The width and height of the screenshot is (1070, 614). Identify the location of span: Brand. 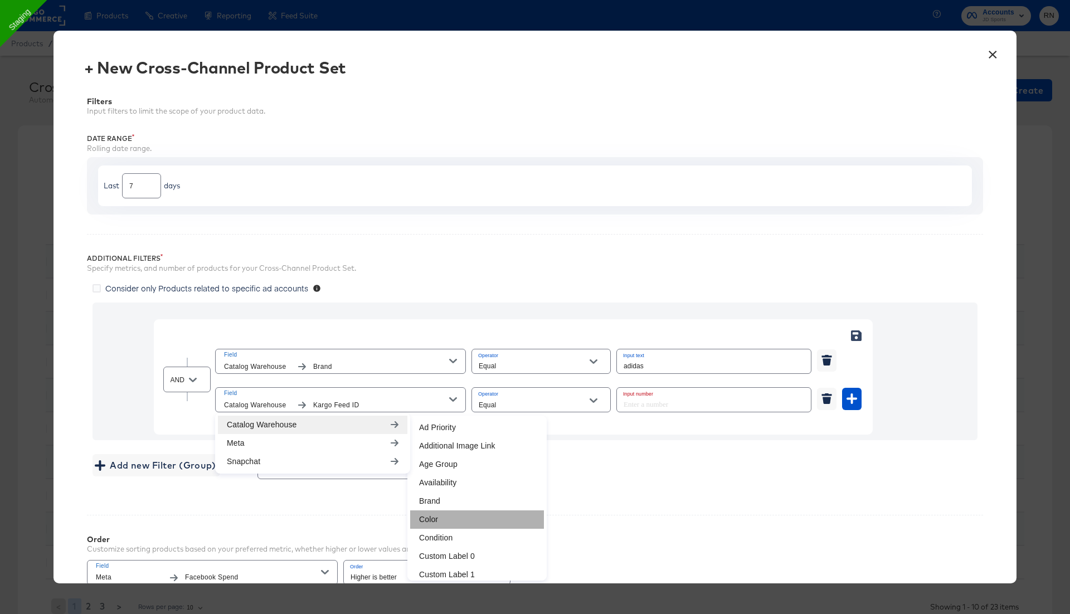
(381, 367).